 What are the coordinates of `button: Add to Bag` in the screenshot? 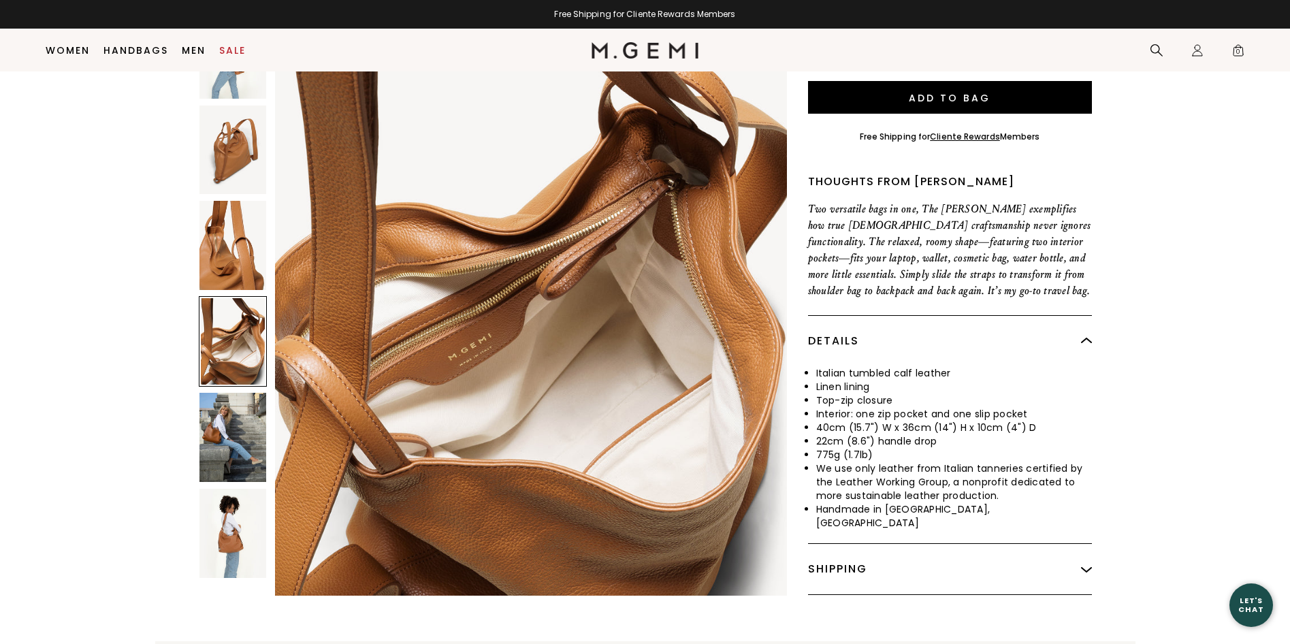 It's located at (949, 97).